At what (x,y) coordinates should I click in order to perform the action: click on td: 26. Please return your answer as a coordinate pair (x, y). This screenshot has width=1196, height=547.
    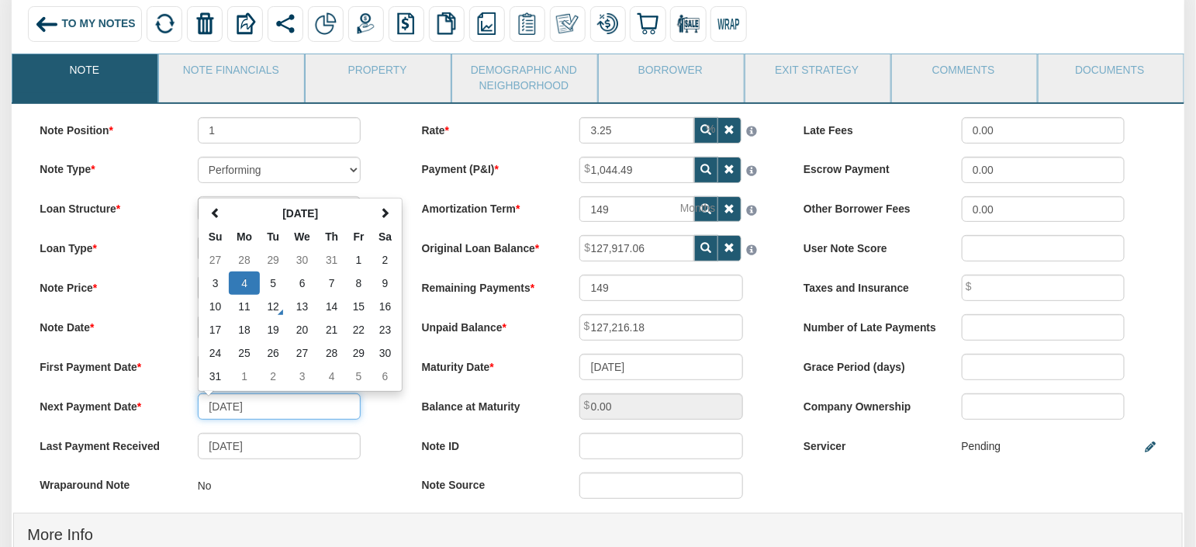
    Looking at the image, I should click on (273, 353).